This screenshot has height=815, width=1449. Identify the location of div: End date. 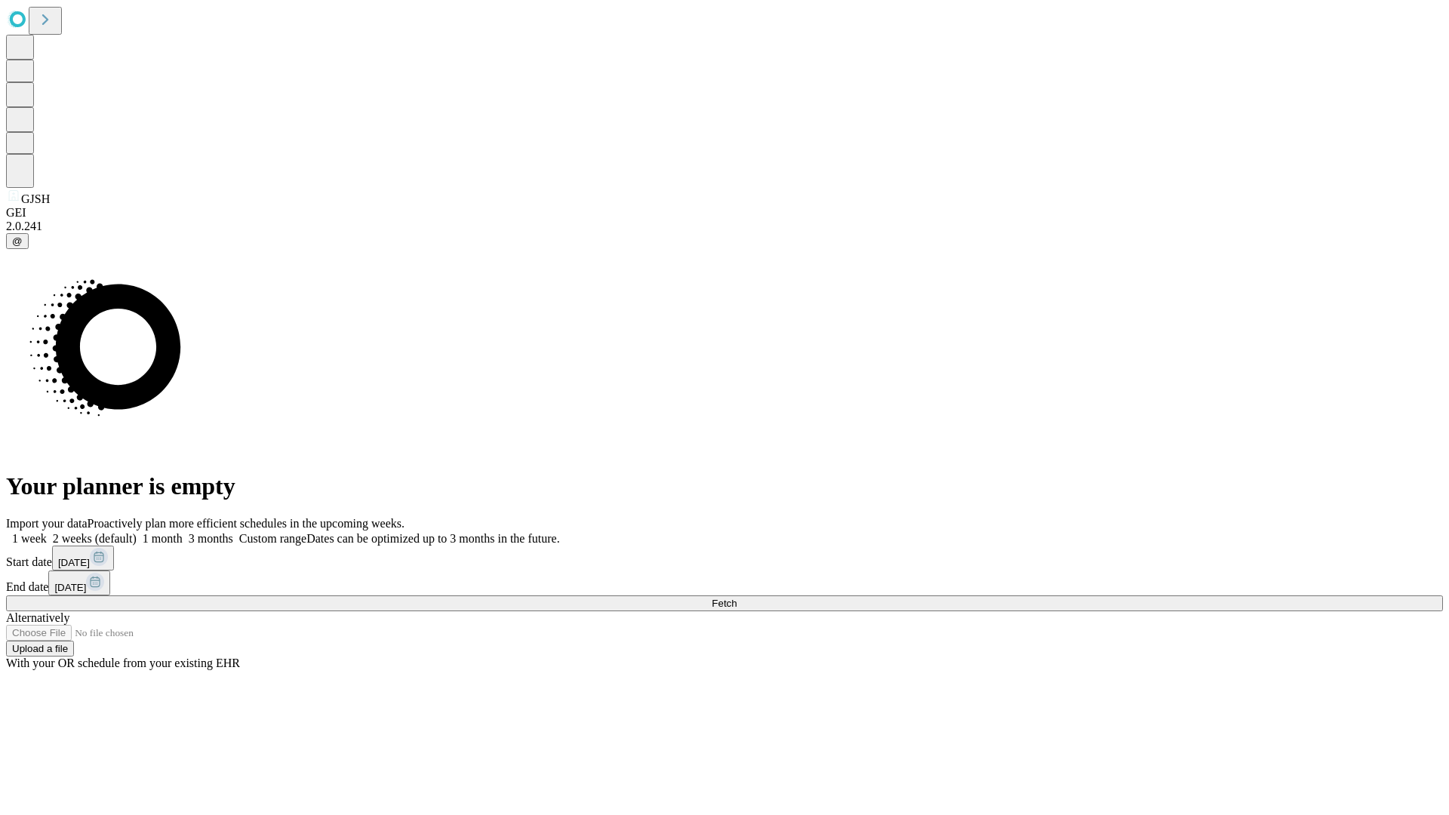
(724, 583).